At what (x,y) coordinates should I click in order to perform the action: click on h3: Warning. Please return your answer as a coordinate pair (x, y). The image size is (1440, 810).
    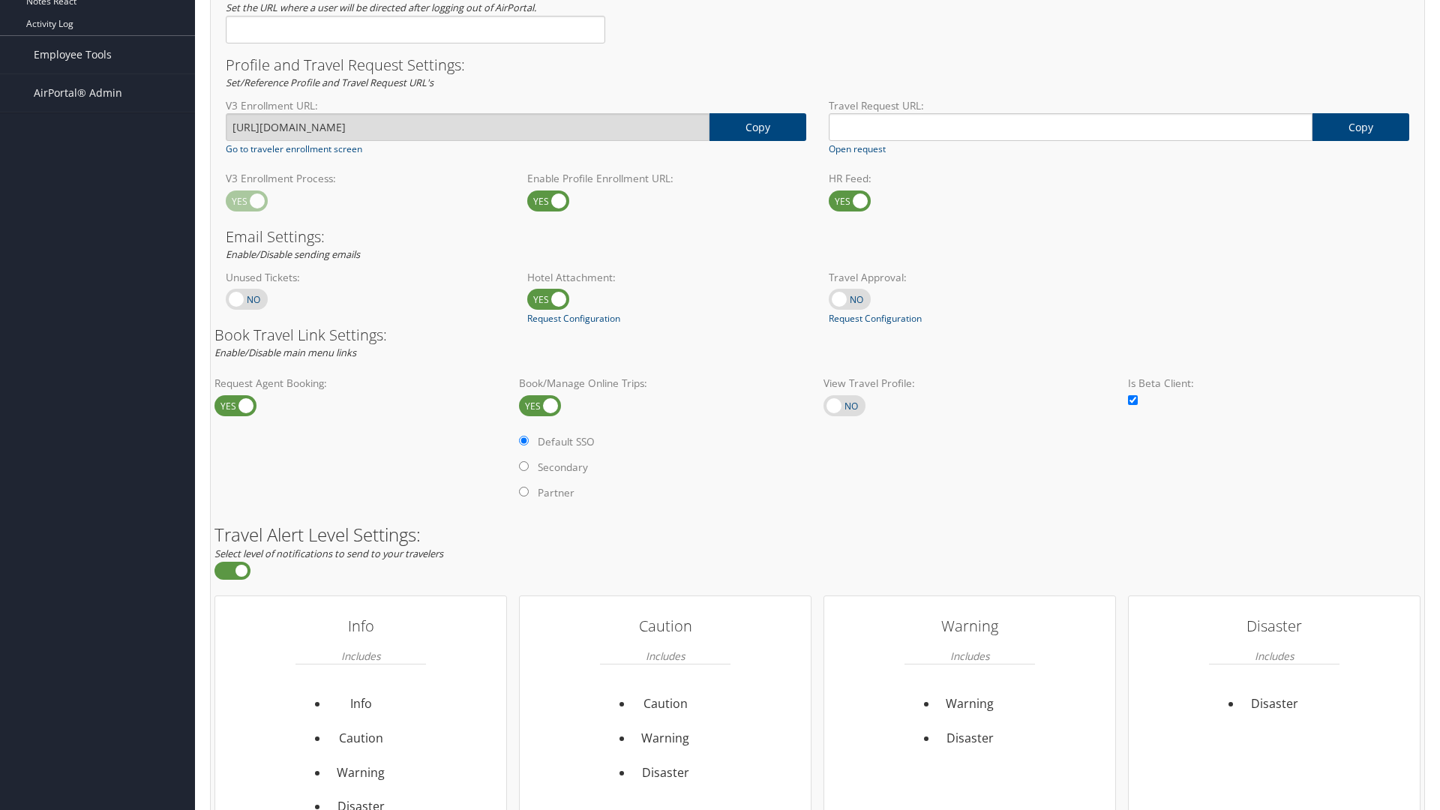
    Looking at the image, I should click on (970, 626).